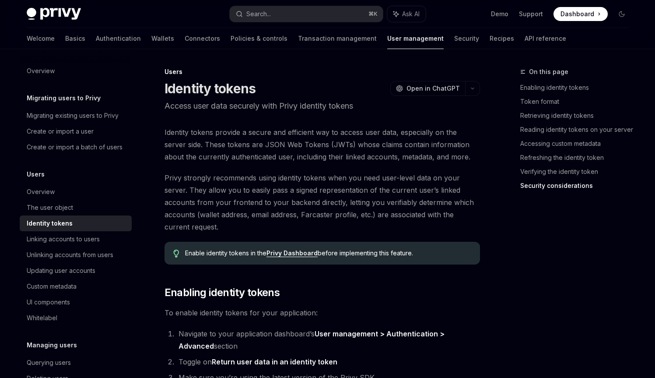 The image size is (655, 378). I want to click on span: Privy strongly recommends using identity tokens when you need user-level data on your server. The..., so click(322, 202).